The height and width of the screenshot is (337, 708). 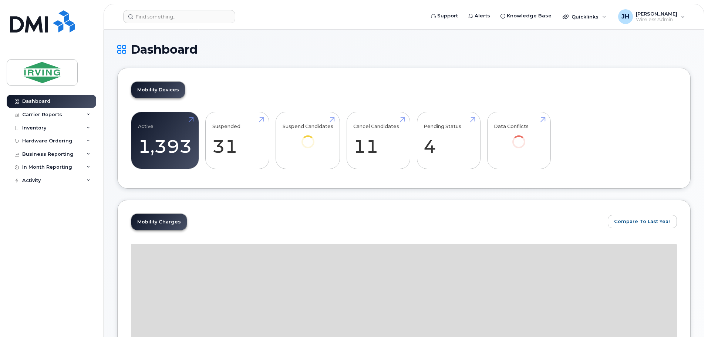 I want to click on a: Suspend Candidates, so click(x=308, y=137).